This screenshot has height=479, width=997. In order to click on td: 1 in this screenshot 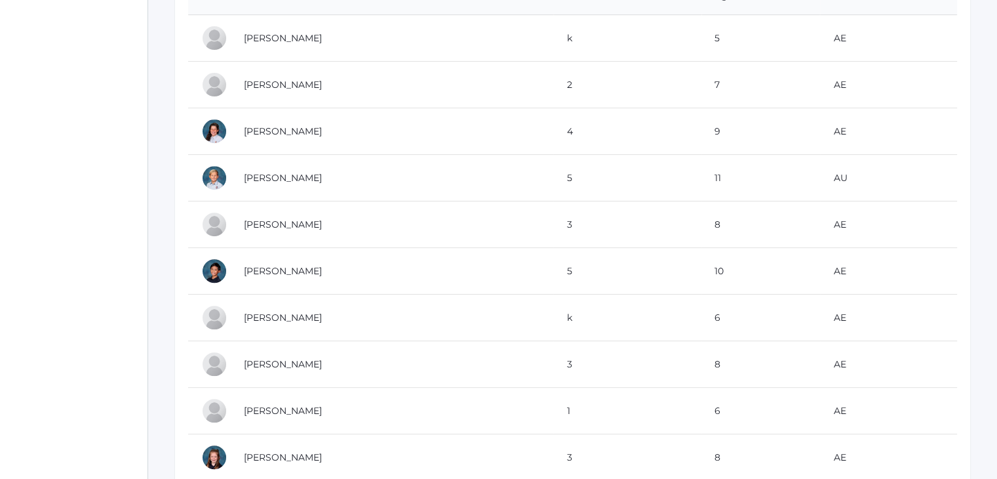, I will do `click(627, 410)`.